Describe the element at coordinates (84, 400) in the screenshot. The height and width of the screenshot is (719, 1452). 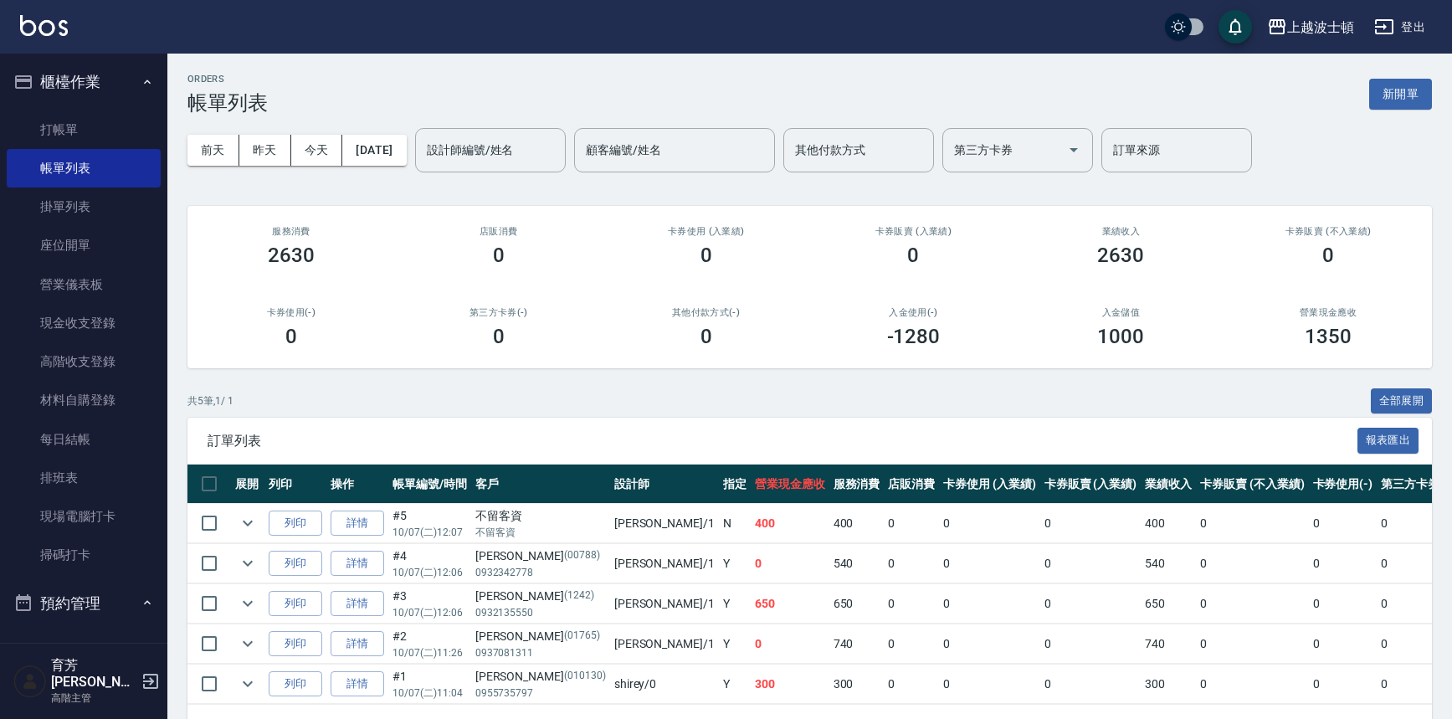
I see `a: 材料自購登錄` at that location.